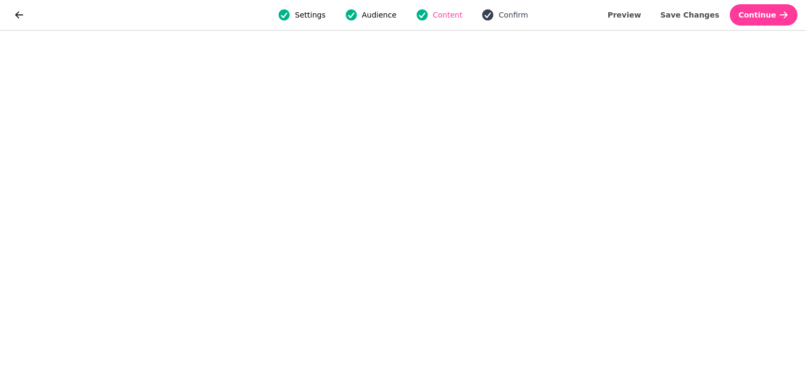  What do you see at coordinates (310, 15) in the screenshot?
I see `span: Settings` at bounding box center [310, 15].